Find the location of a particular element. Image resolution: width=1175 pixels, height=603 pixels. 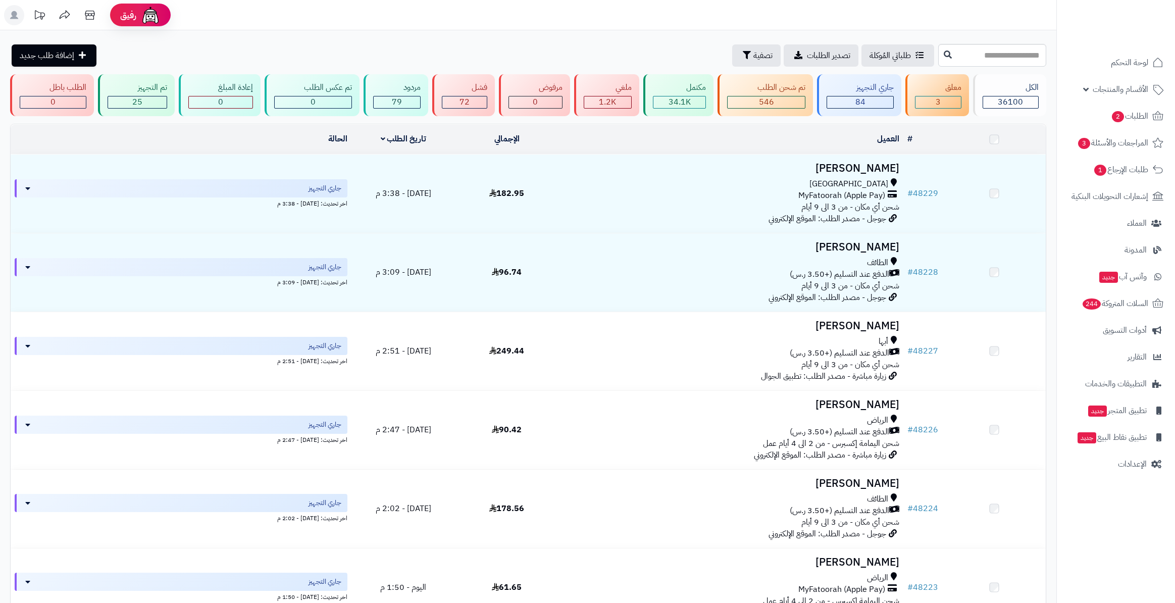

span: زيارة مباشرة - مصدر الطلب: الموقع الإلكتروني is located at coordinates (820, 455).